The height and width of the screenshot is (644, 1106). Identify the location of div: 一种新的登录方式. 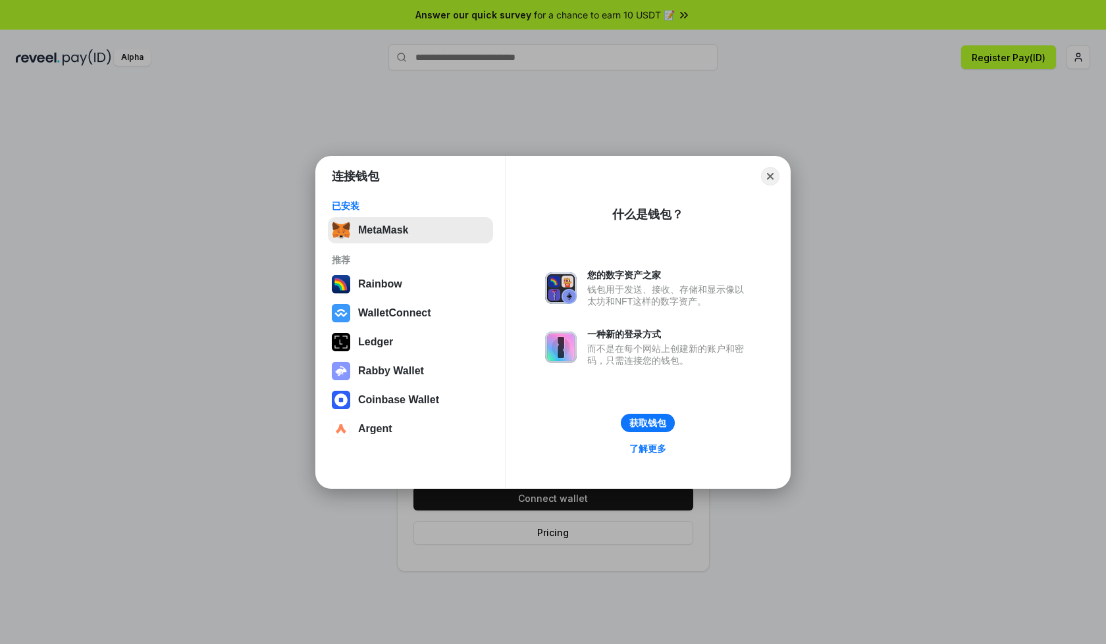
(669, 334).